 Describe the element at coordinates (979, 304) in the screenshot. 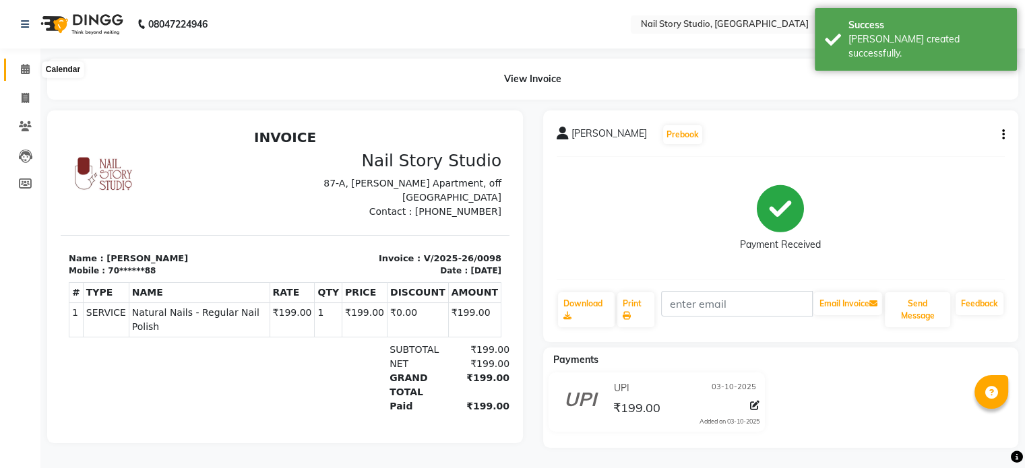

I see `a: Feedback` at that location.